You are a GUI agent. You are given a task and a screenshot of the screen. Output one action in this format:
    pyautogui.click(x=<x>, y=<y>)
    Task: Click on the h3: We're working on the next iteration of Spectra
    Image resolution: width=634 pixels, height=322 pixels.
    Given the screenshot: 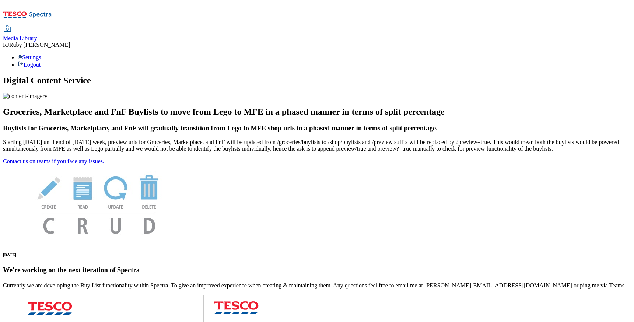 What is the action you would take?
    pyautogui.click(x=317, y=270)
    